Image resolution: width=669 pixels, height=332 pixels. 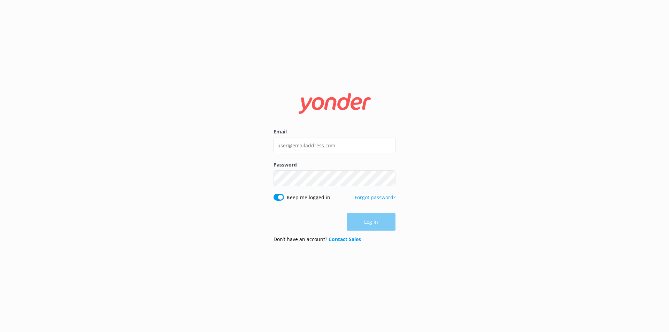 I want to click on label: Password, so click(x=334, y=165).